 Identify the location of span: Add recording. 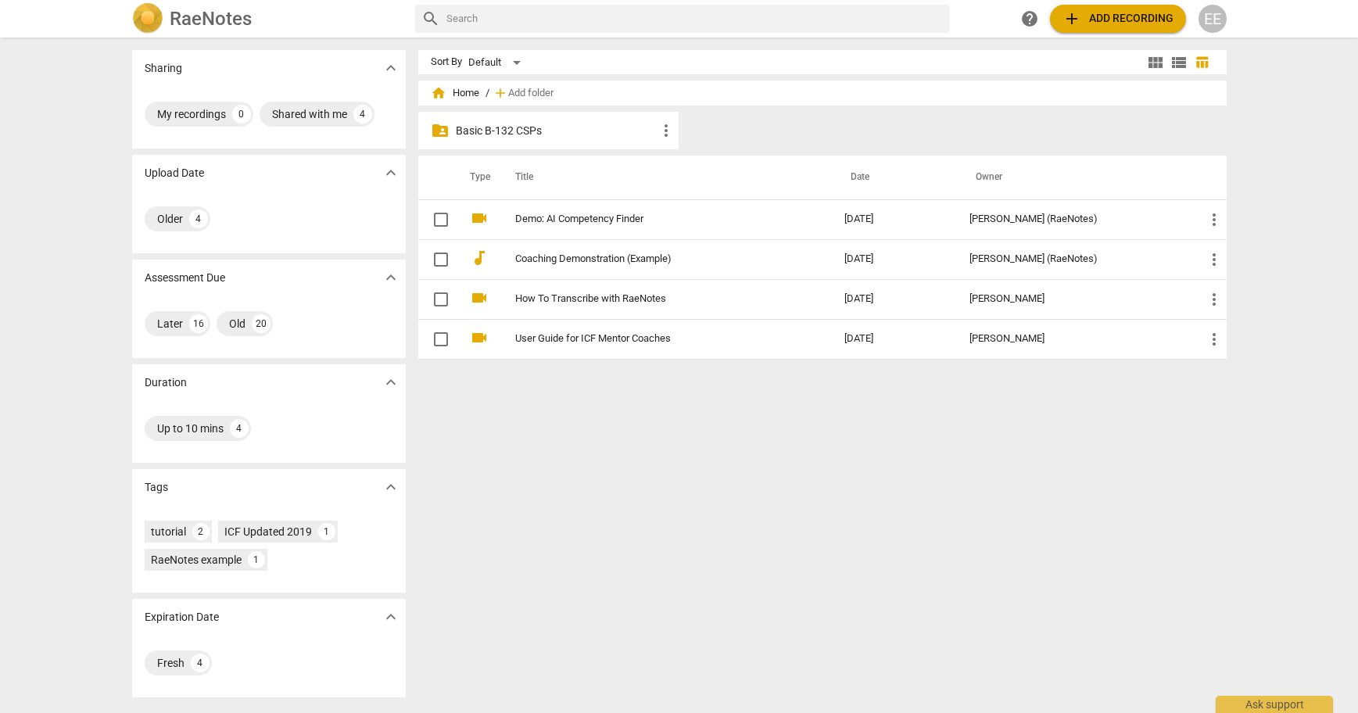
(1118, 19).